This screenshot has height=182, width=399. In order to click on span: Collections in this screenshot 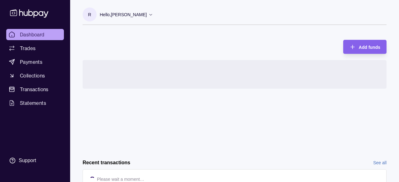, I will do `click(32, 76)`.